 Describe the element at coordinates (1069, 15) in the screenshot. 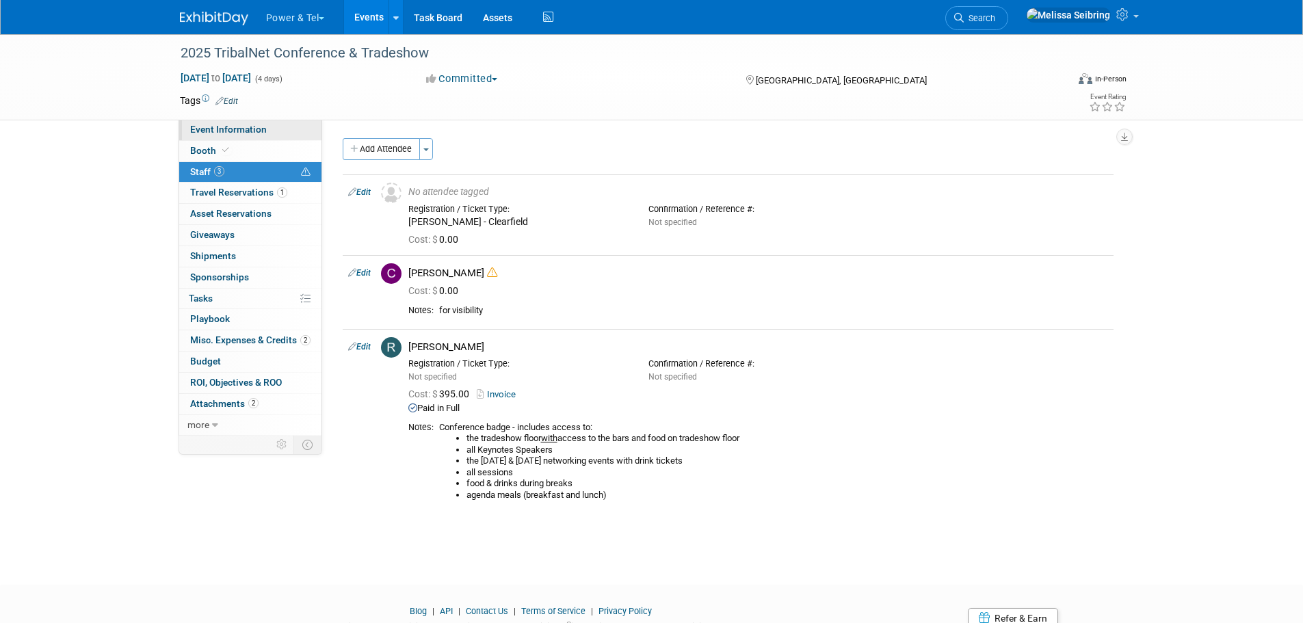

I see `img: Melissa Seibring` at that location.